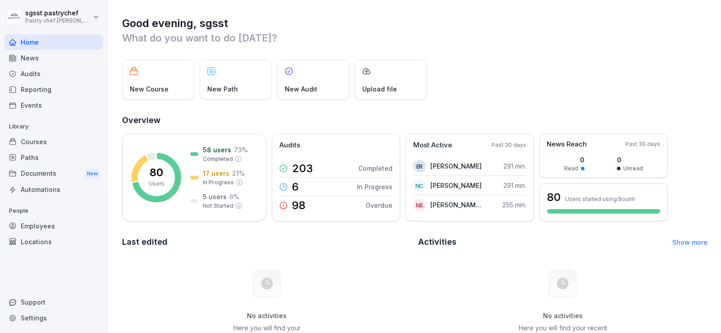 The width and height of the screenshot is (721, 333). I want to click on div: Support, so click(54, 302).